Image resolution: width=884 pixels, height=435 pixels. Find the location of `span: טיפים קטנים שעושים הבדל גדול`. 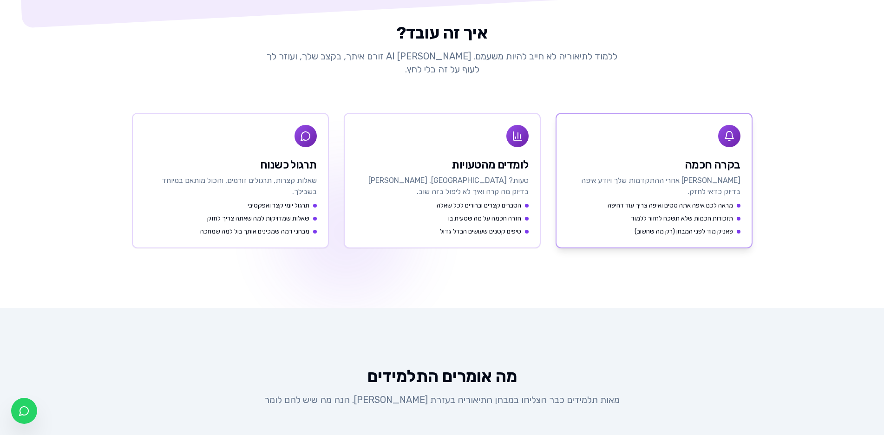

span: טיפים קטנים שעושים הבדל גדול is located at coordinates (481, 232).